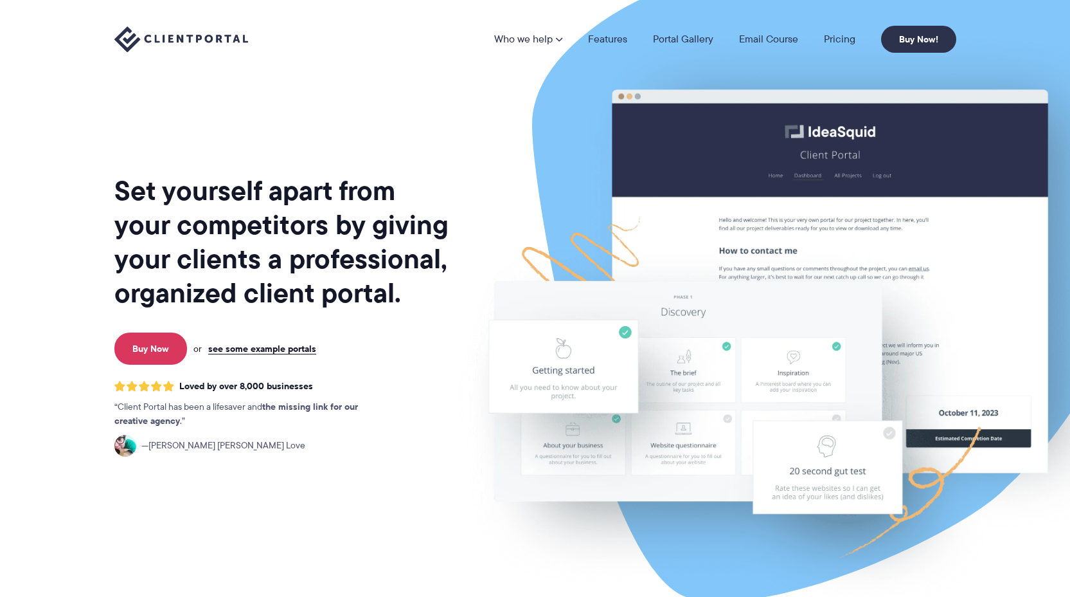  I want to click on a: Buy Now!, so click(919, 39).